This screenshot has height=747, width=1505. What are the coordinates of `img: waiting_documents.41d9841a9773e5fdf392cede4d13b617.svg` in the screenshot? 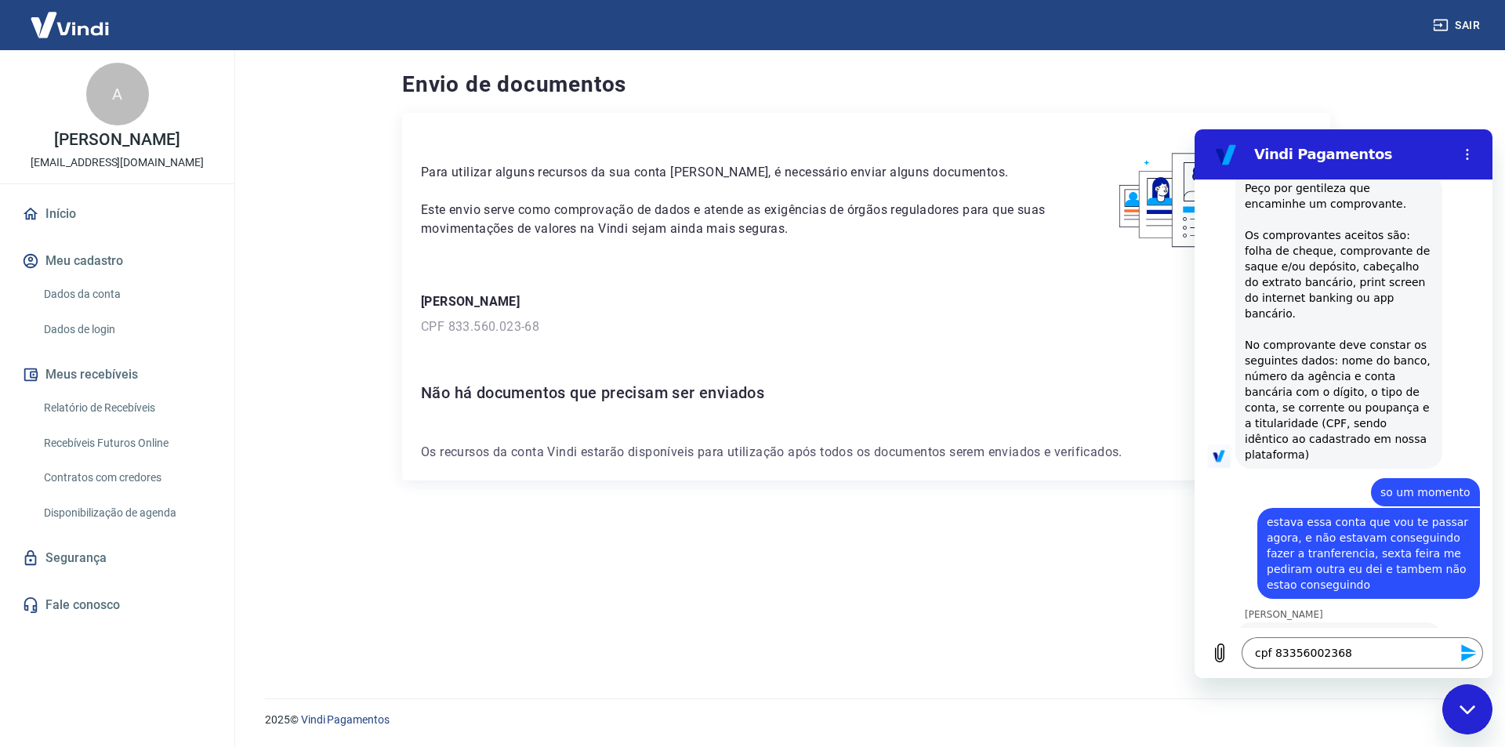 It's located at (1202, 193).